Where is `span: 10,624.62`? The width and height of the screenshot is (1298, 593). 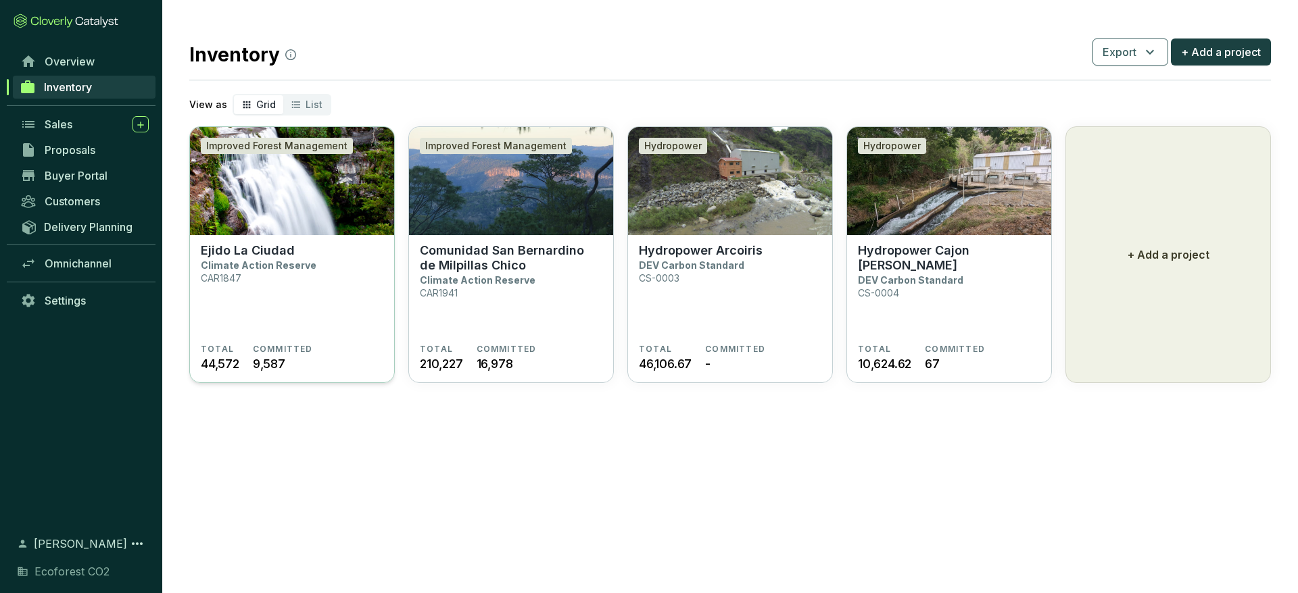 span: 10,624.62 is located at coordinates (884, 364).